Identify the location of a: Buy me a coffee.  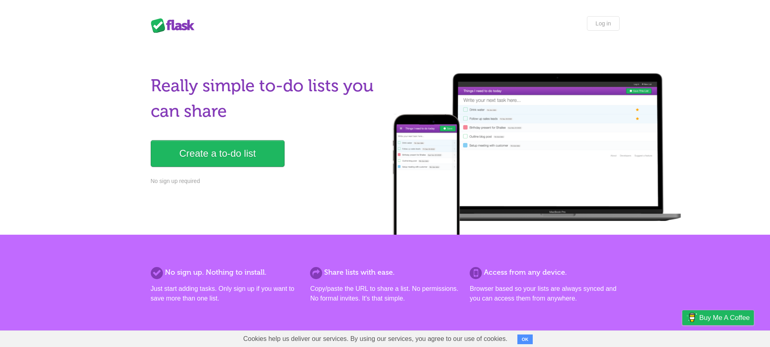
(718, 318).